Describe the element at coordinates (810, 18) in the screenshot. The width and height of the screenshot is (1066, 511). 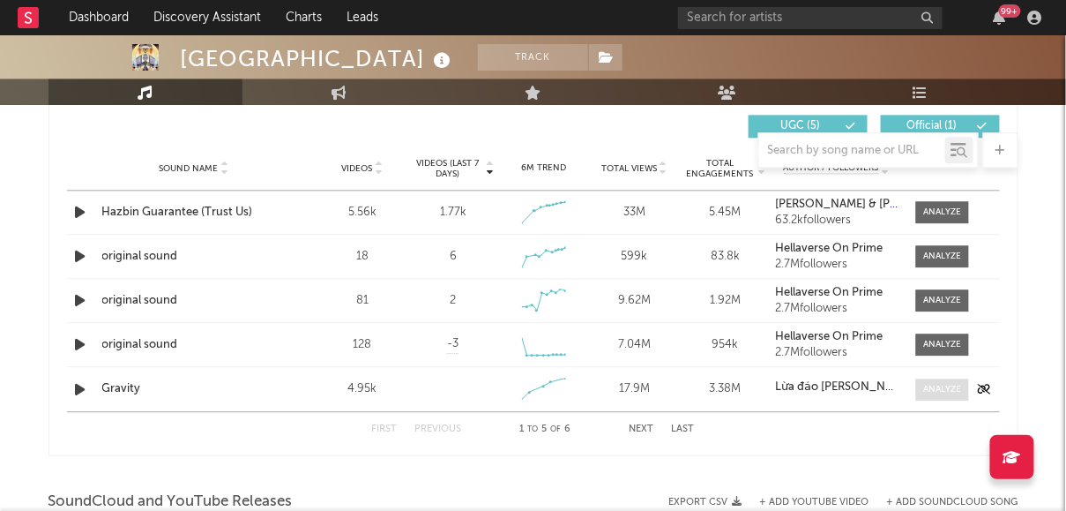
I see `input: Search for artists` at that location.